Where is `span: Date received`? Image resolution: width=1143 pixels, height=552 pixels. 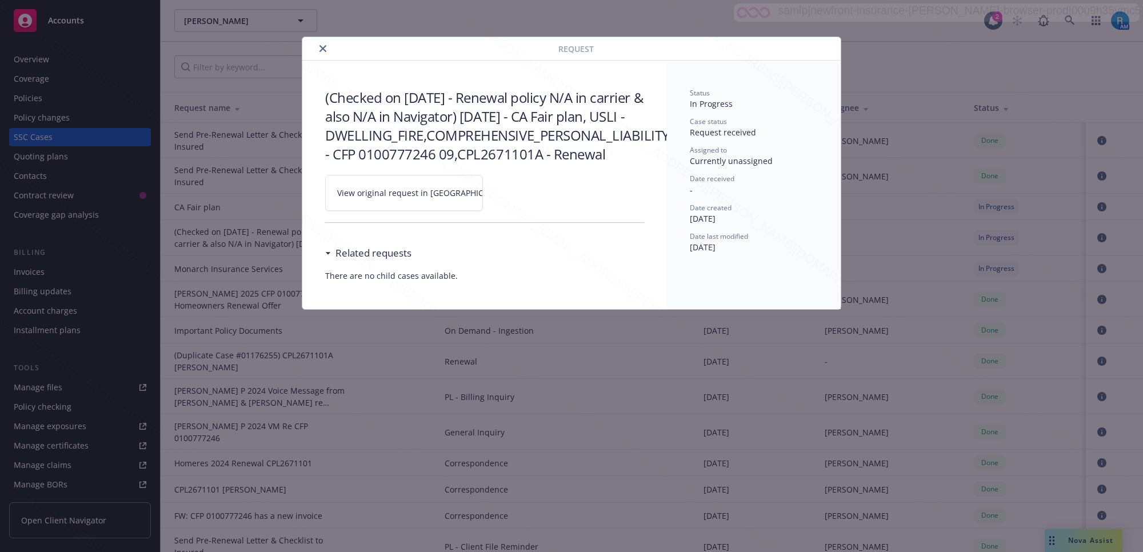 span: Date received is located at coordinates (712, 178).